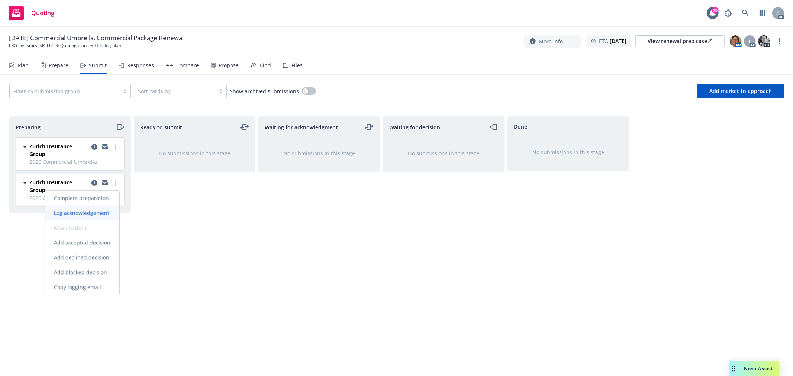 Image resolution: width=793 pixels, height=376 pixels. Describe the element at coordinates (741, 91) in the screenshot. I see `button: Add market to approach` at that location.